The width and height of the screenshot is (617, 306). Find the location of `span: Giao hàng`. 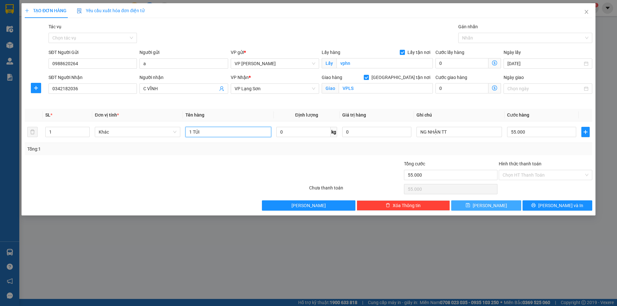

span: Giao hàng is located at coordinates (332, 77).